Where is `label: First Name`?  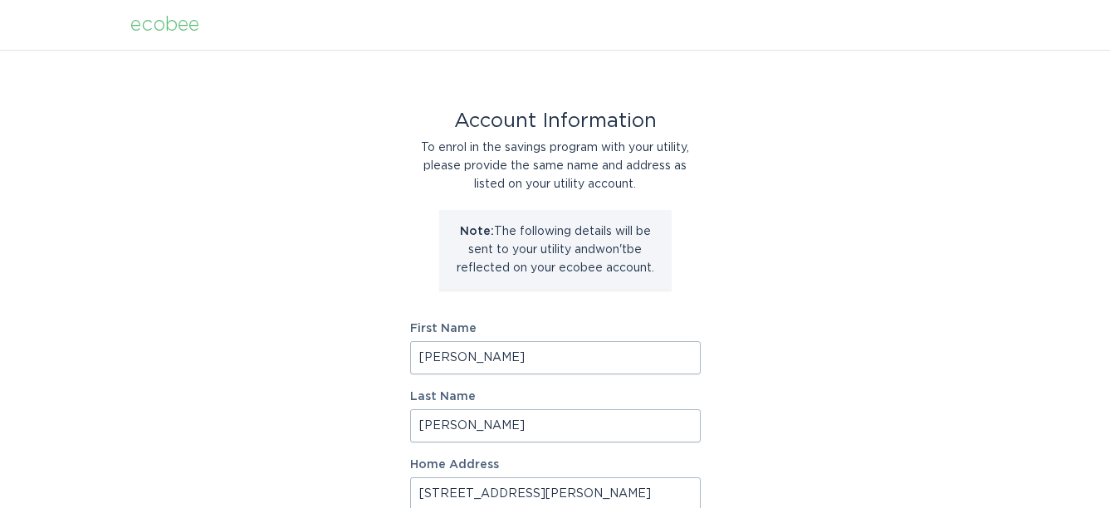 label: First Name is located at coordinates (555, 329).